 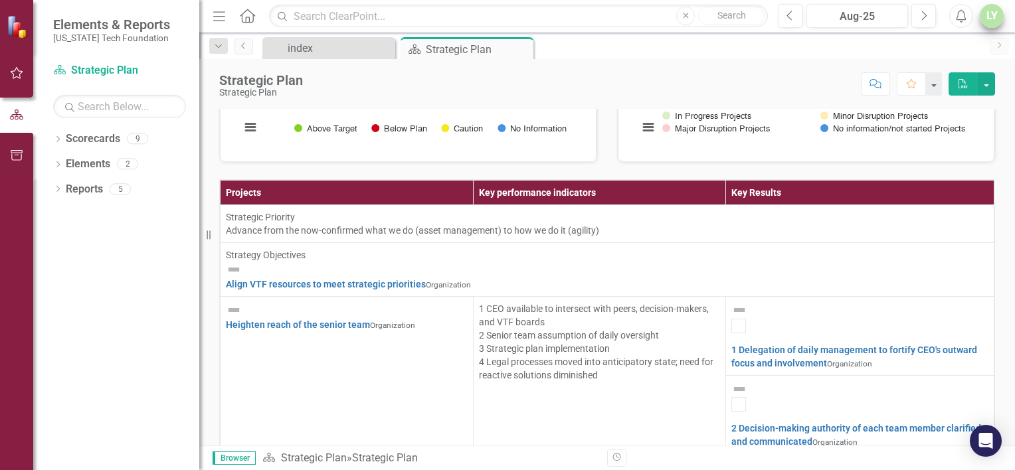 I want to click on button: Show In Progress Projects, so click(x=706, y=116).